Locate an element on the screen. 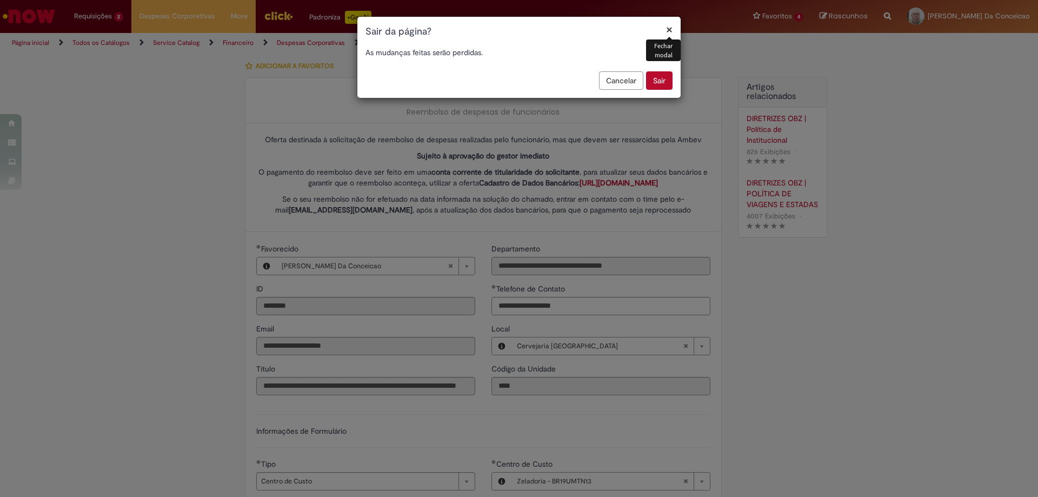 This screenshot has width=1038, height=497. button: Sair is located at coordinates (659, 81).